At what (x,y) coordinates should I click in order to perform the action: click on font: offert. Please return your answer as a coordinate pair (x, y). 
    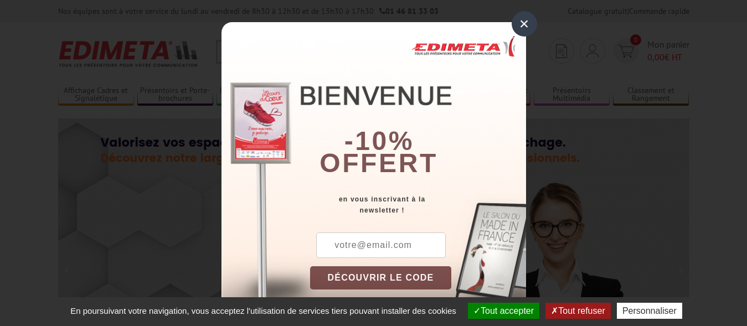
    Looking at the image, I should click on (379, 163).